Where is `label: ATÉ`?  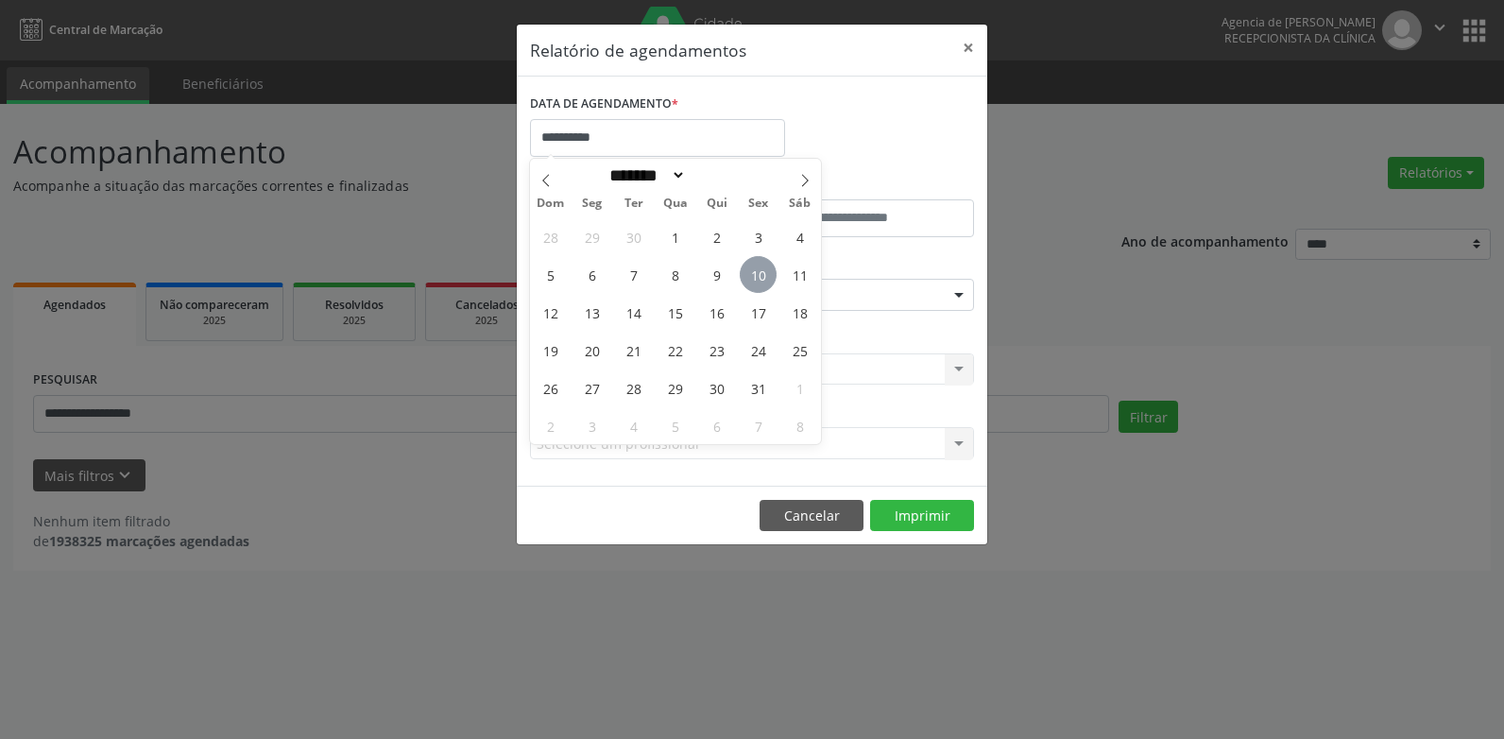
label: ATÉ is located at coordinates (866, 184).